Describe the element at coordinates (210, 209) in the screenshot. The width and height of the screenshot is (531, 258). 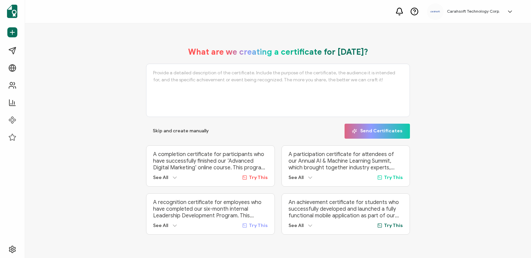
I see `p: A recognition certificate for employees who have completed our six-month internal Leadership Deve...` at that location.